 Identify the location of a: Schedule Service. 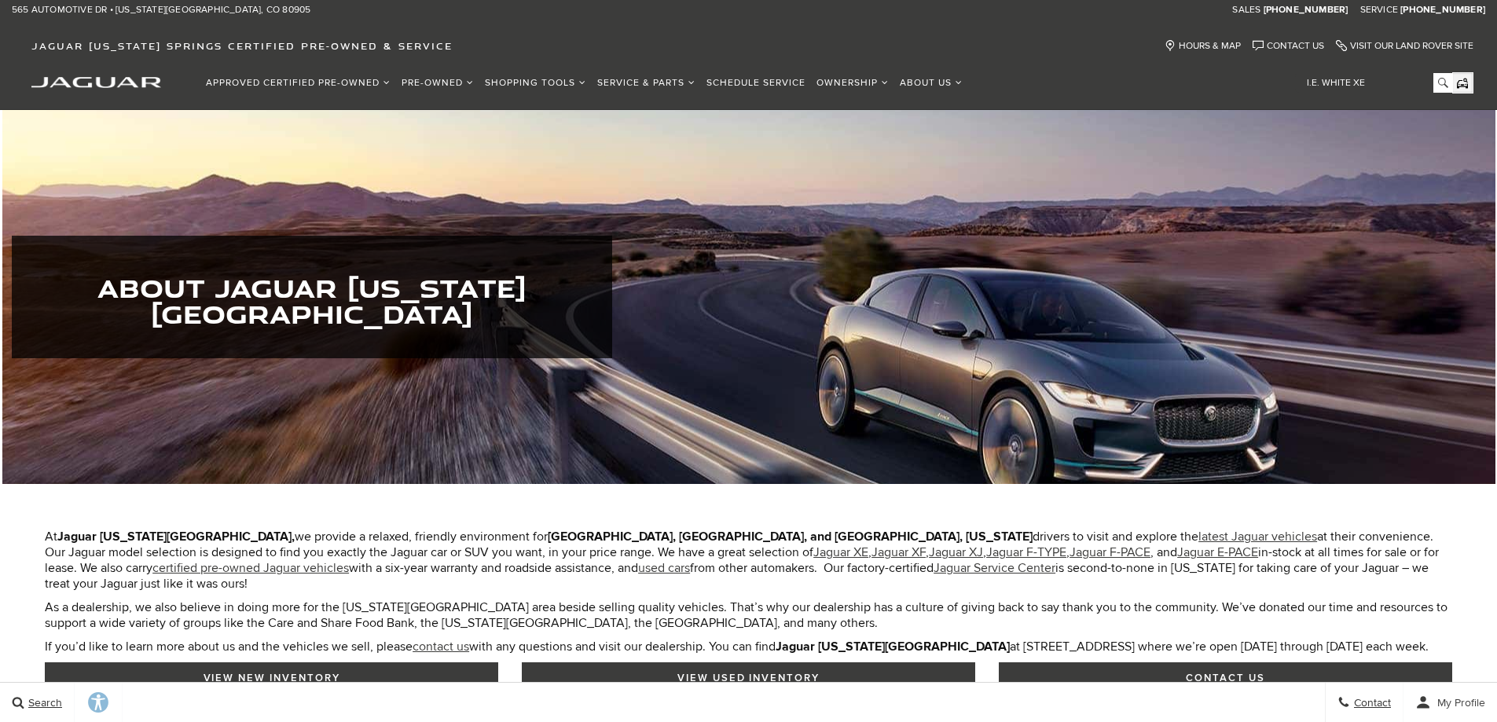
(756, 83).